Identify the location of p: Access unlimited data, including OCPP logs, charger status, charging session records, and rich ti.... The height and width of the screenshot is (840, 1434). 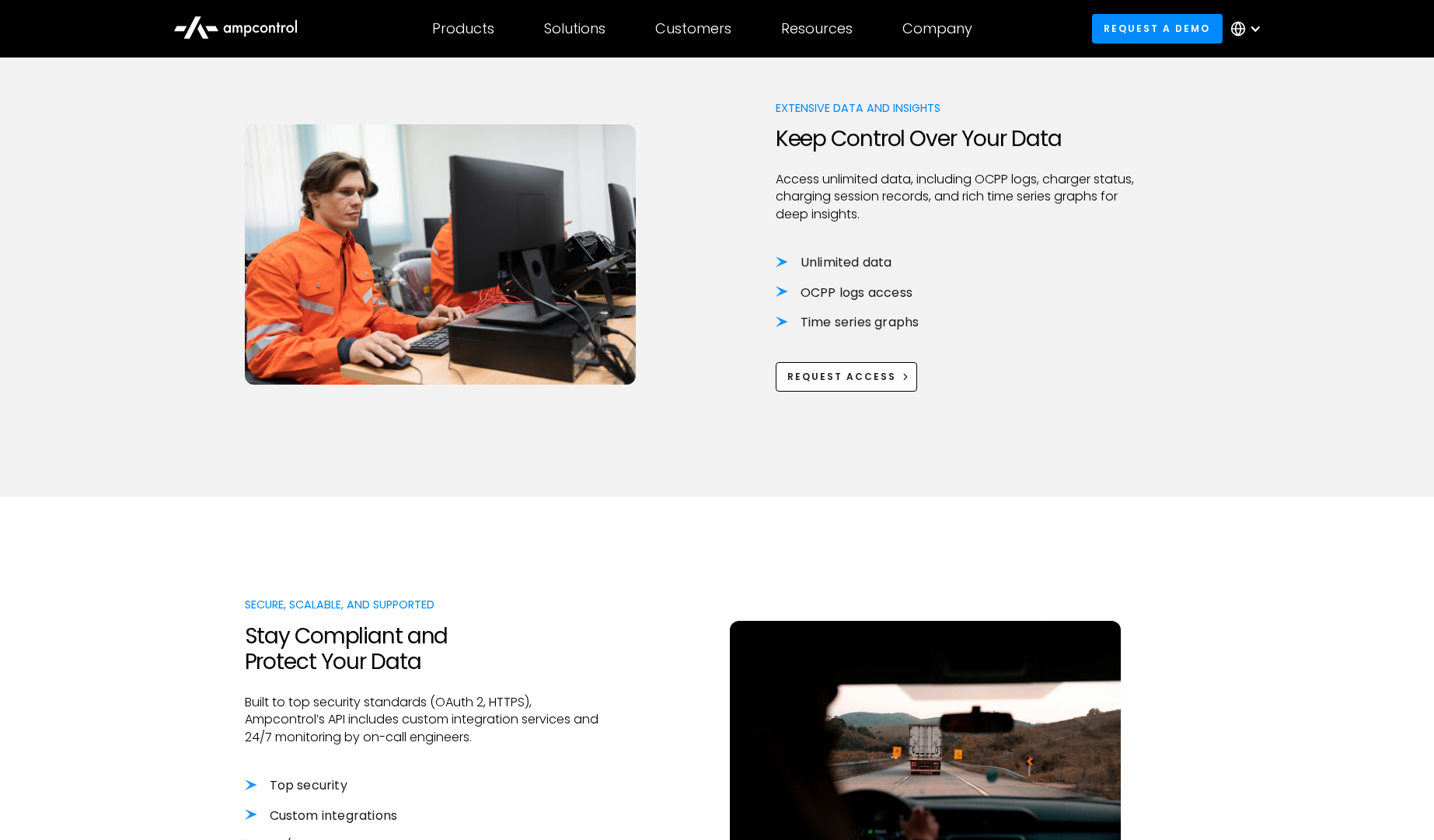
(960, 196).